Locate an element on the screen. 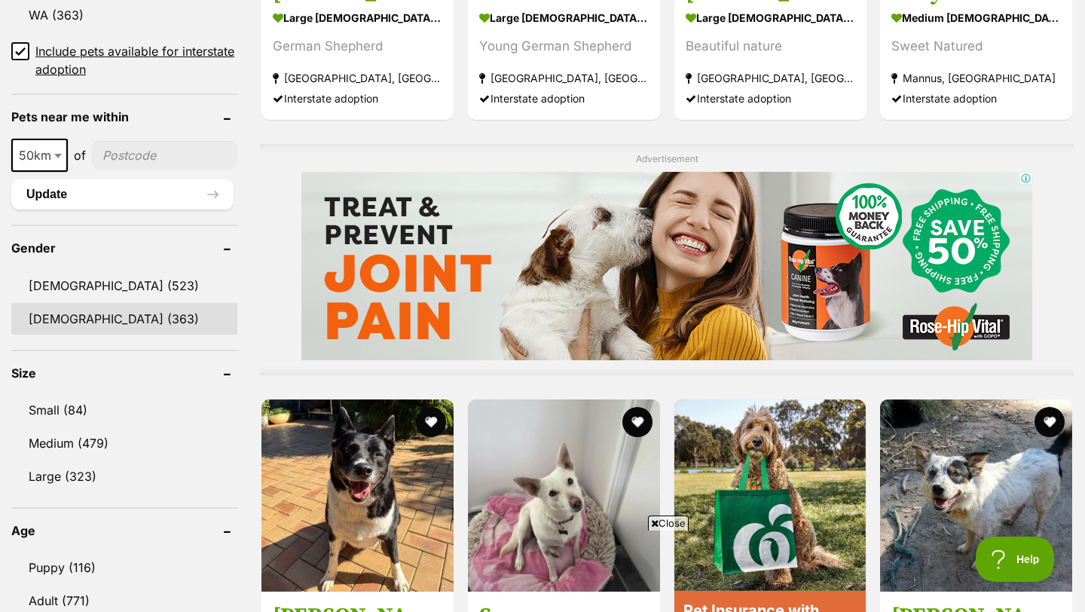 This screenshot has height=612, width=1085. div: Young German Shepherd is located at coordinates (564, 46).